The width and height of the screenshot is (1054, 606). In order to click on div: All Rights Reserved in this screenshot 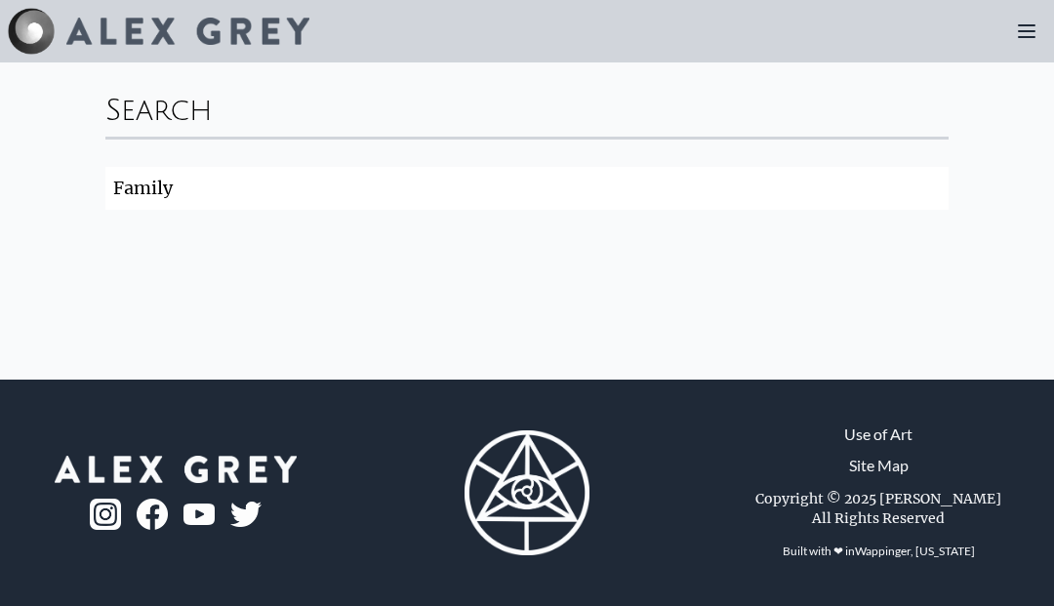, I will do `click(879, 518)`.